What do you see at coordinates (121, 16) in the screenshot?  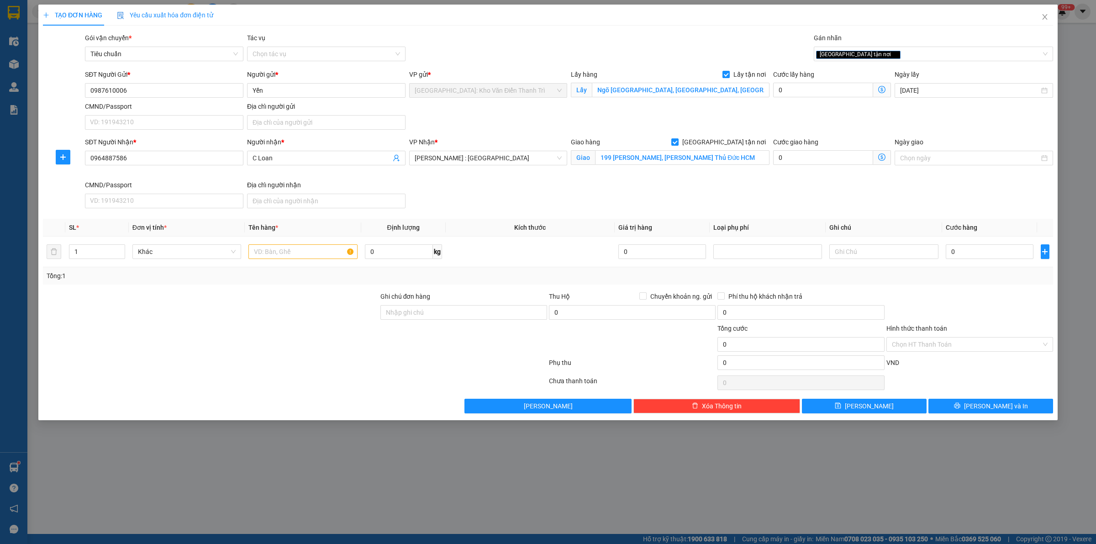 I see `img: icon` at bounding box center [121, 16].